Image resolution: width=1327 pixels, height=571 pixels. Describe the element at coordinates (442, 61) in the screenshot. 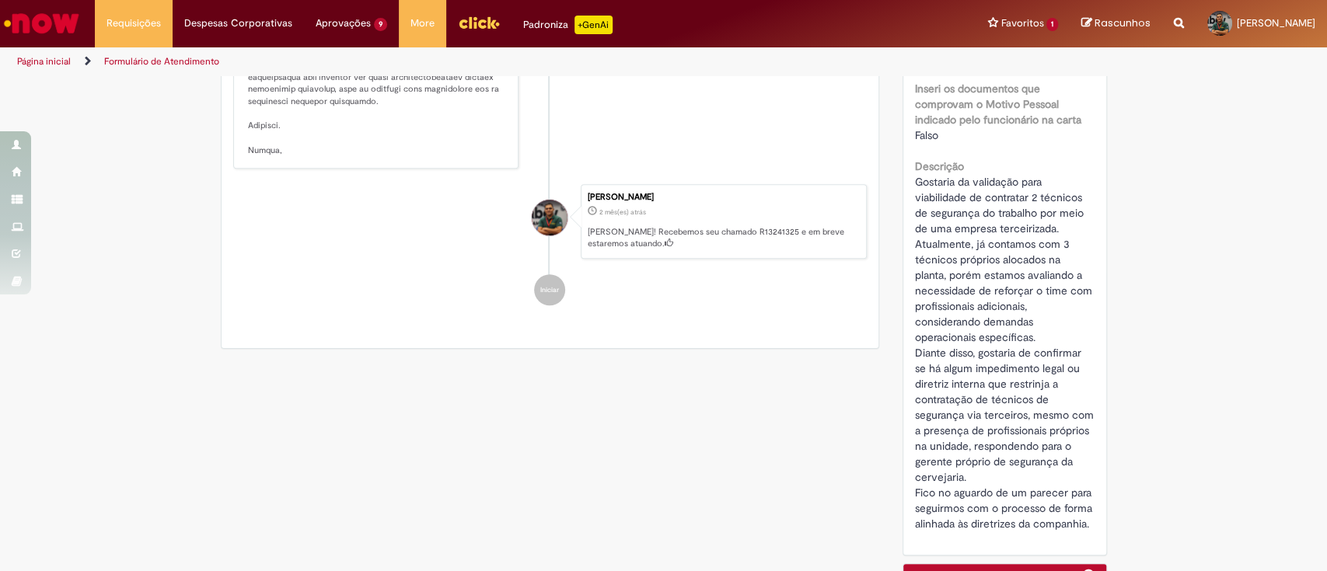

I see `ul: Trilhas de página` at that location.